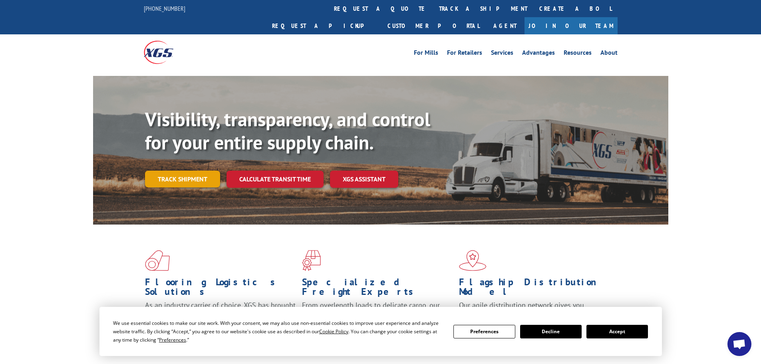 This screenshot has height=364, width=761. I want to click on h1: Flooring Logistics Solutions, so click(220, 289).